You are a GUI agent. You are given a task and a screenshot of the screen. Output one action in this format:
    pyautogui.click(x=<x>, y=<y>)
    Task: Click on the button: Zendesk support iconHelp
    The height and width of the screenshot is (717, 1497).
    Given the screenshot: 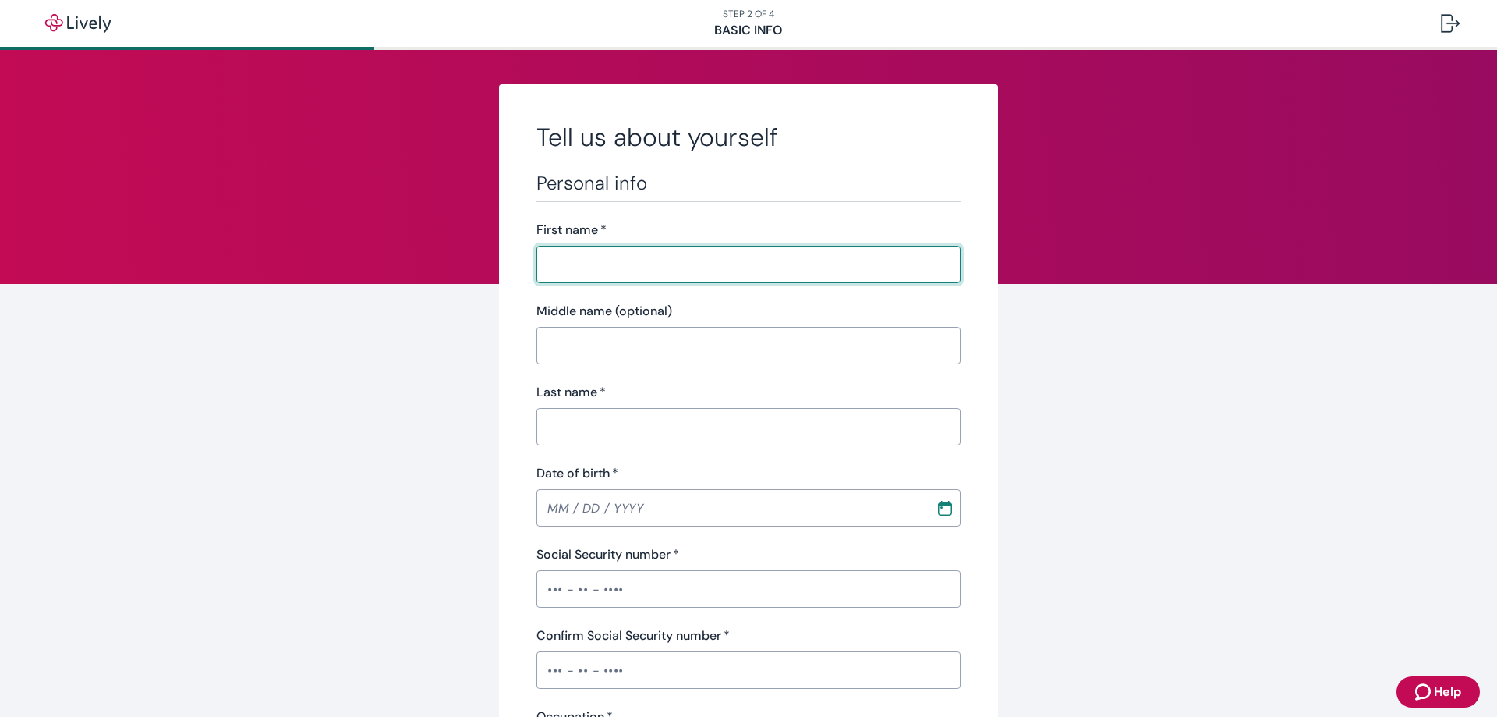 What is the action you would take?
    pyautogui.click(x=1438, y=692)
    